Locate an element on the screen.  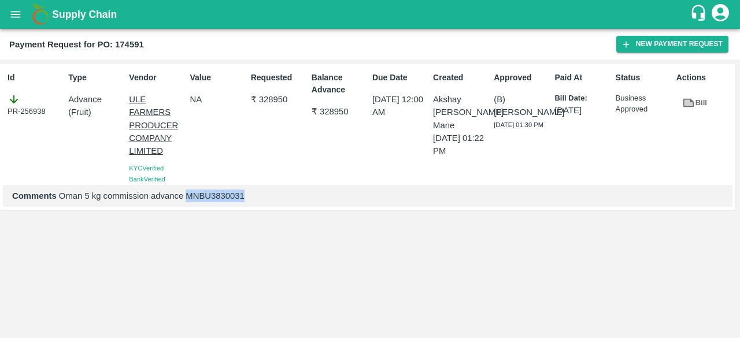
p: Id is located at coordinates (35, 77).